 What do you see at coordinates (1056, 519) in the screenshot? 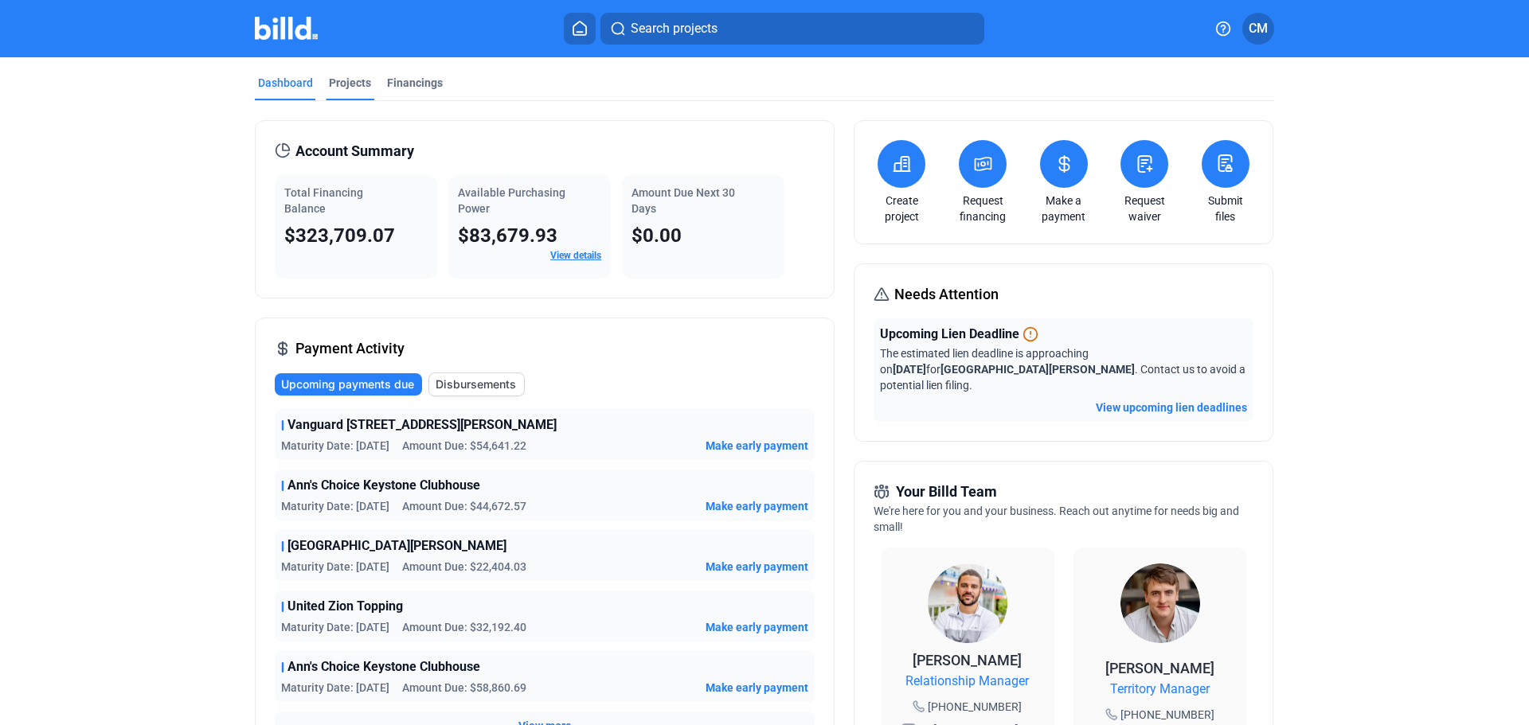
I see `span: We're here for you and your business. Reach out anytime for needs big and small!` at bounding box center [1056, 519].